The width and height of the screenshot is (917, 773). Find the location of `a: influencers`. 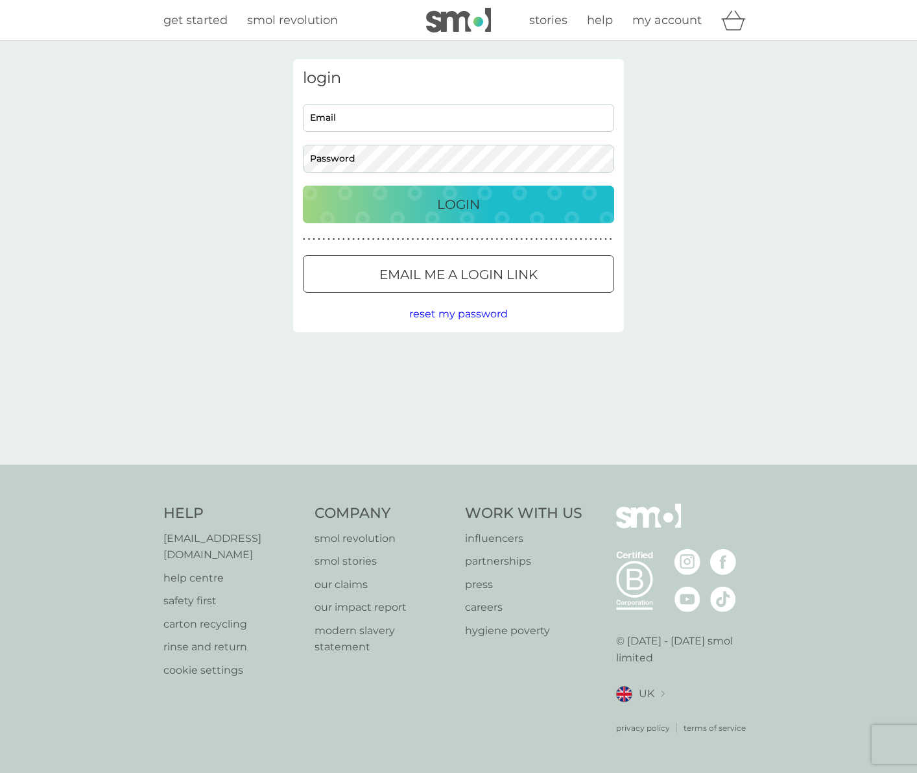

a: influencers is located at coordinates (524, 538).